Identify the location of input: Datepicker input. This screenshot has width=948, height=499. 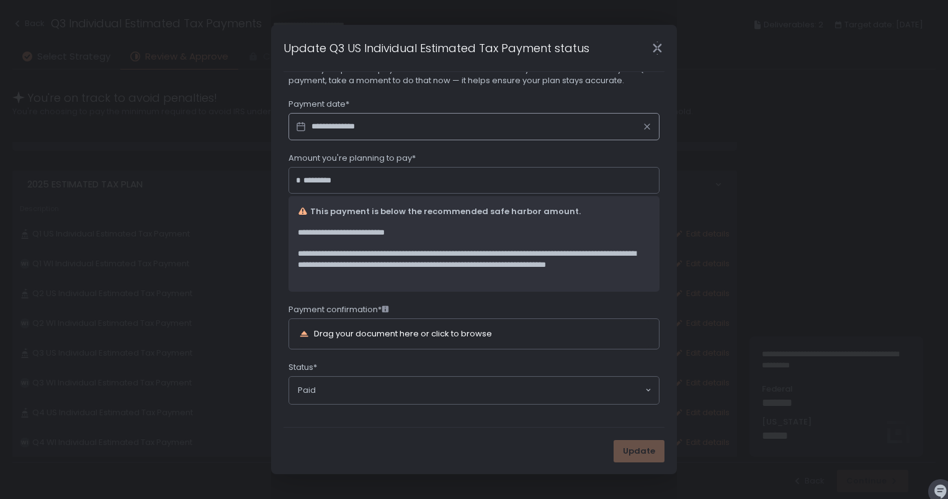
(474, 127).